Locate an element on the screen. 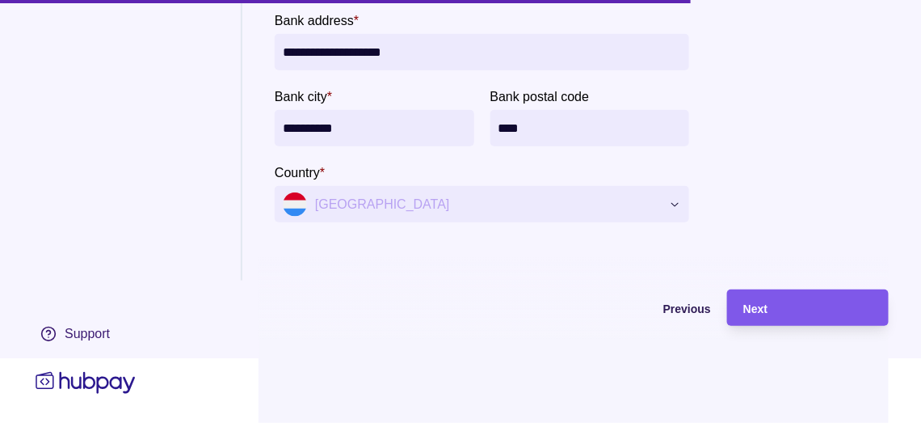  p: Bank city is located at coordinates (301, 96).